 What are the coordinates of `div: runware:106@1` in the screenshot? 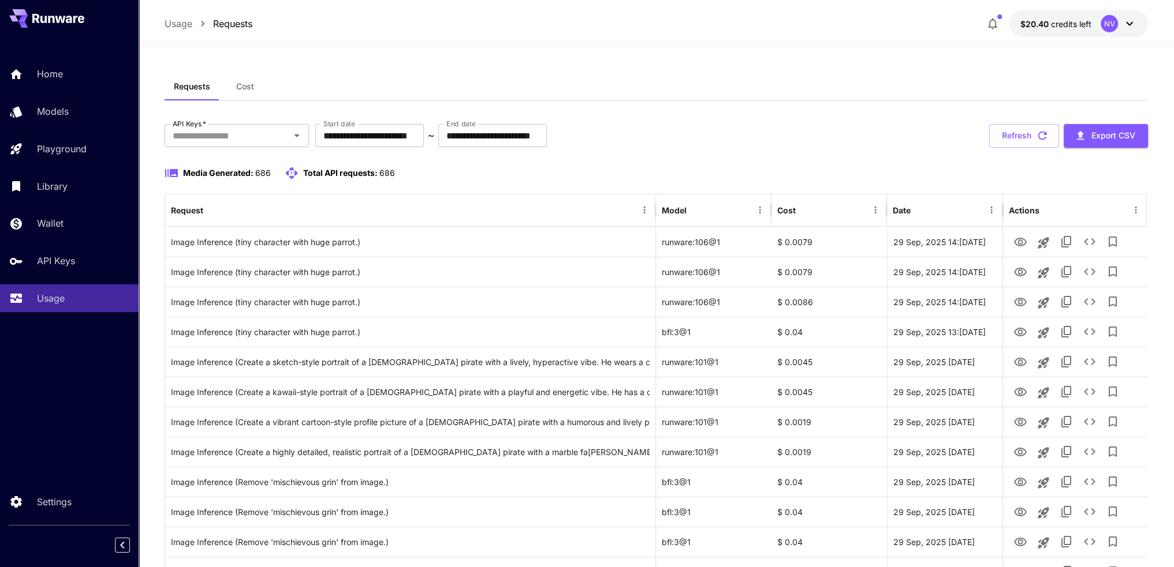 It's located at (713, 272).